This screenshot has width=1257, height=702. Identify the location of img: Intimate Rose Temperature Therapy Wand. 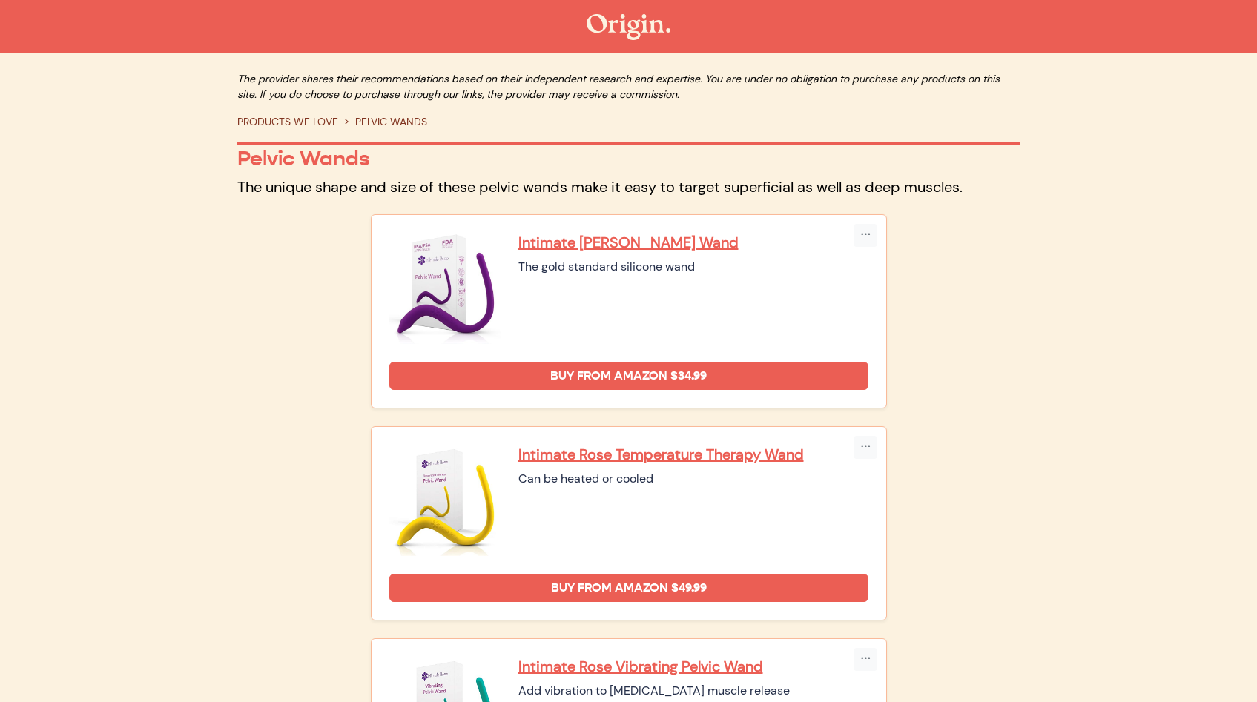
(445, 501).